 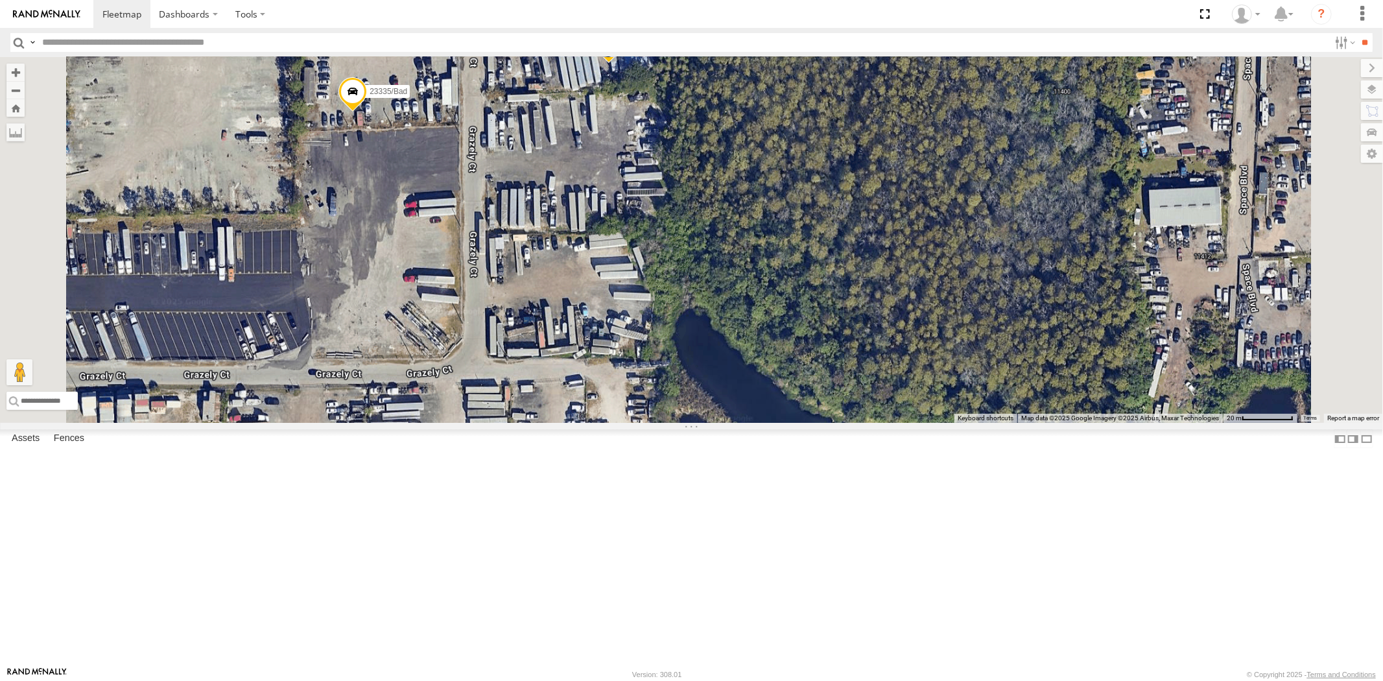 I want to click on button: Drag Pegman onto the map to open Street View, so click(x=19, y=372).